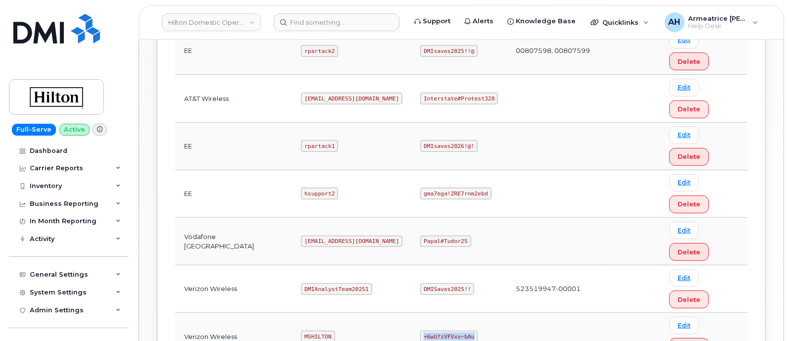 The height and width of the screenshot is (341, 789). What do you see at coordinates (445, 242) in the screenshot?
I see `code: Papal#Tudor25` at bounding box center [445, 242].